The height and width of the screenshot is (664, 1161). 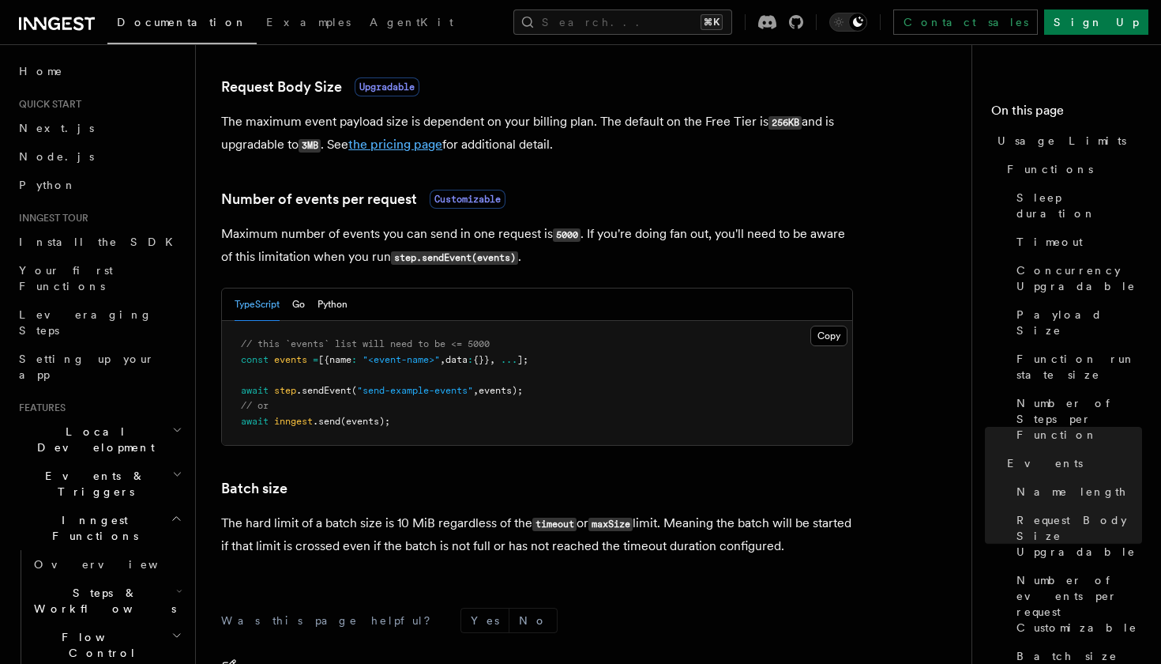 What do you see at coordinates (41, 71) in the screenshot?
I see `span: Home` at bounding box center [41, 71].